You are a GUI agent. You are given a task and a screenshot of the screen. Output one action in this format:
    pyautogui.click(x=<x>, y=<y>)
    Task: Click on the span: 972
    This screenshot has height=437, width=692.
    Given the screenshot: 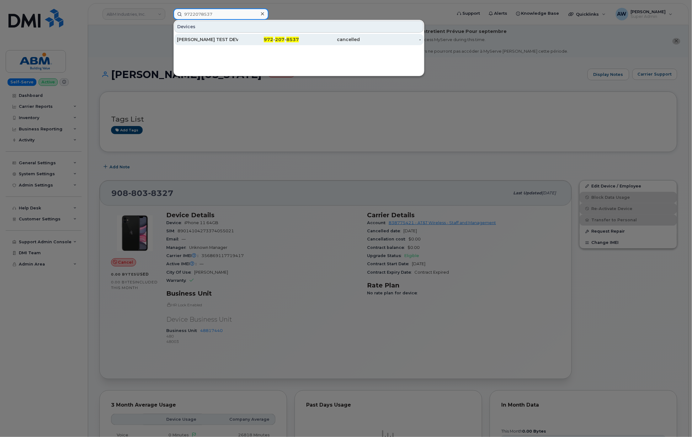 What is the action you would take?
    pyautogui.click(x=268, y=40)
    